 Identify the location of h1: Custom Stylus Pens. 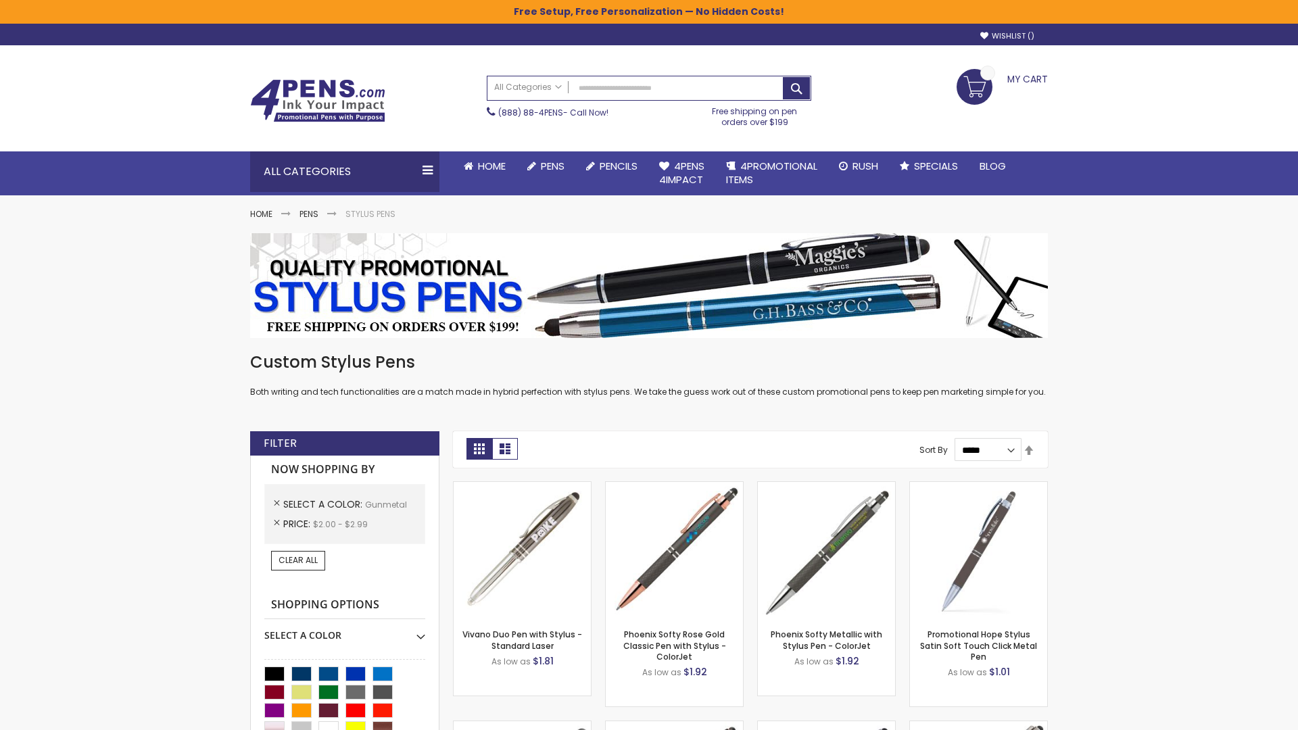
(649, 362).